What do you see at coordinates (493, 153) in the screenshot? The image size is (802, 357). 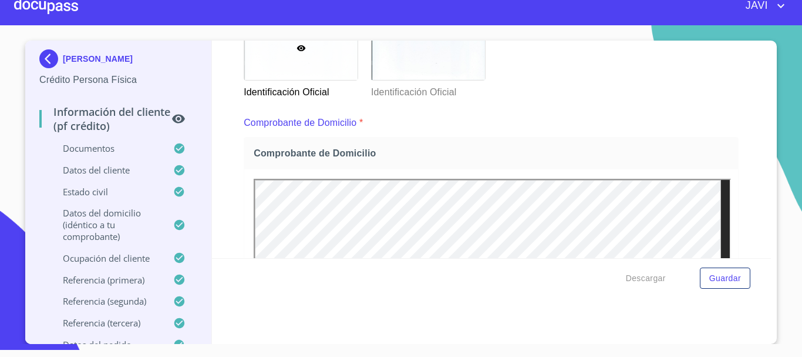 I see `span: Comprobante de Domicilio` at bounding box center [493, 153].